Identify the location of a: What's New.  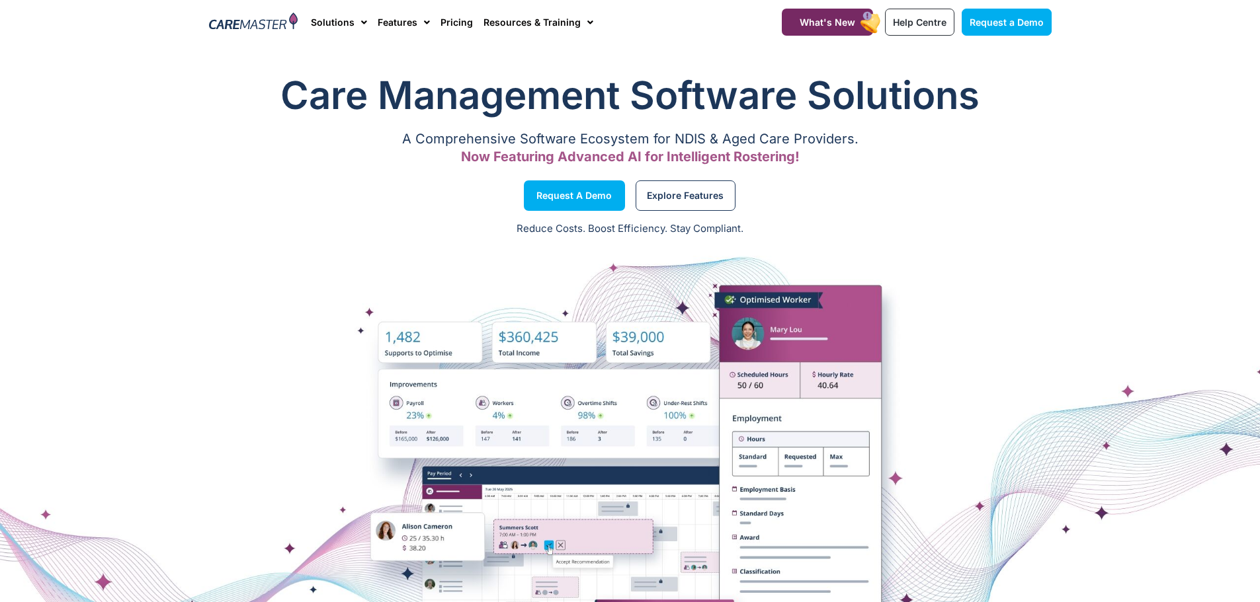
(827, 22).